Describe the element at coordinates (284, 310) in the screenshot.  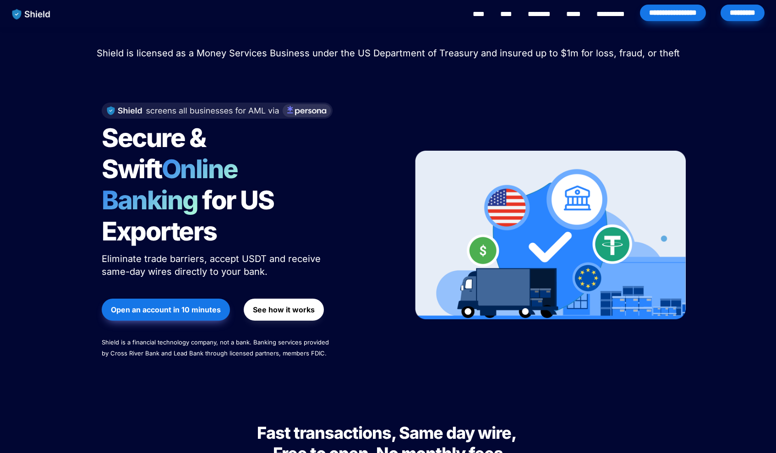
I see `button: See how it works` at that location.